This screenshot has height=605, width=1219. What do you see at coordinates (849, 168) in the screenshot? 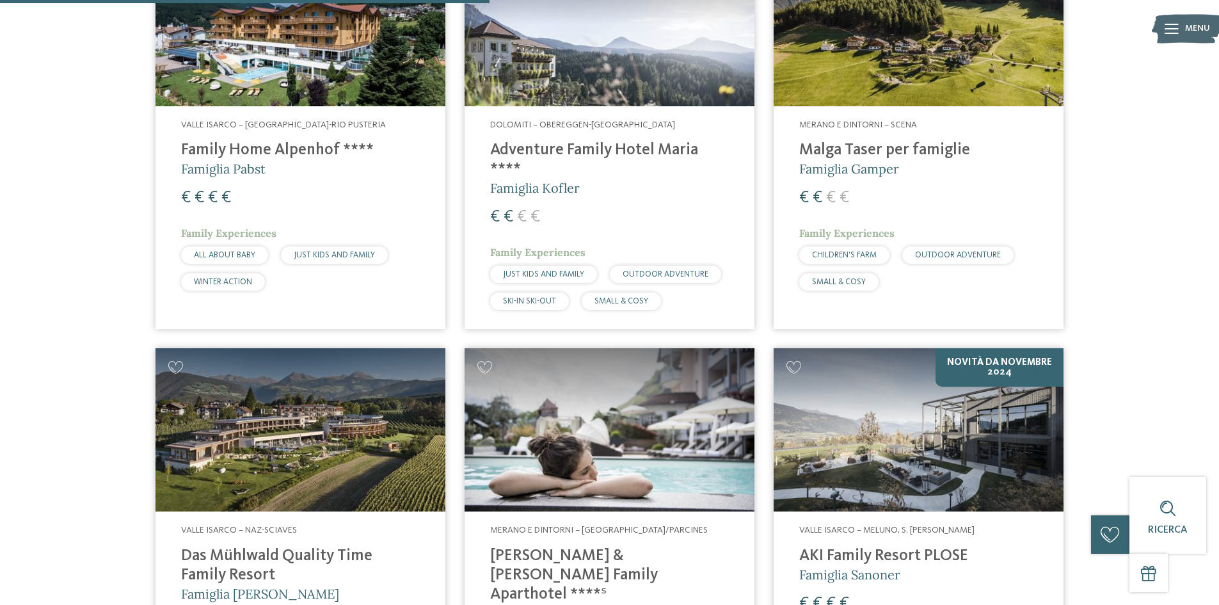
I see `span: Famiglia Gamper` at bounding box center [849, 168].